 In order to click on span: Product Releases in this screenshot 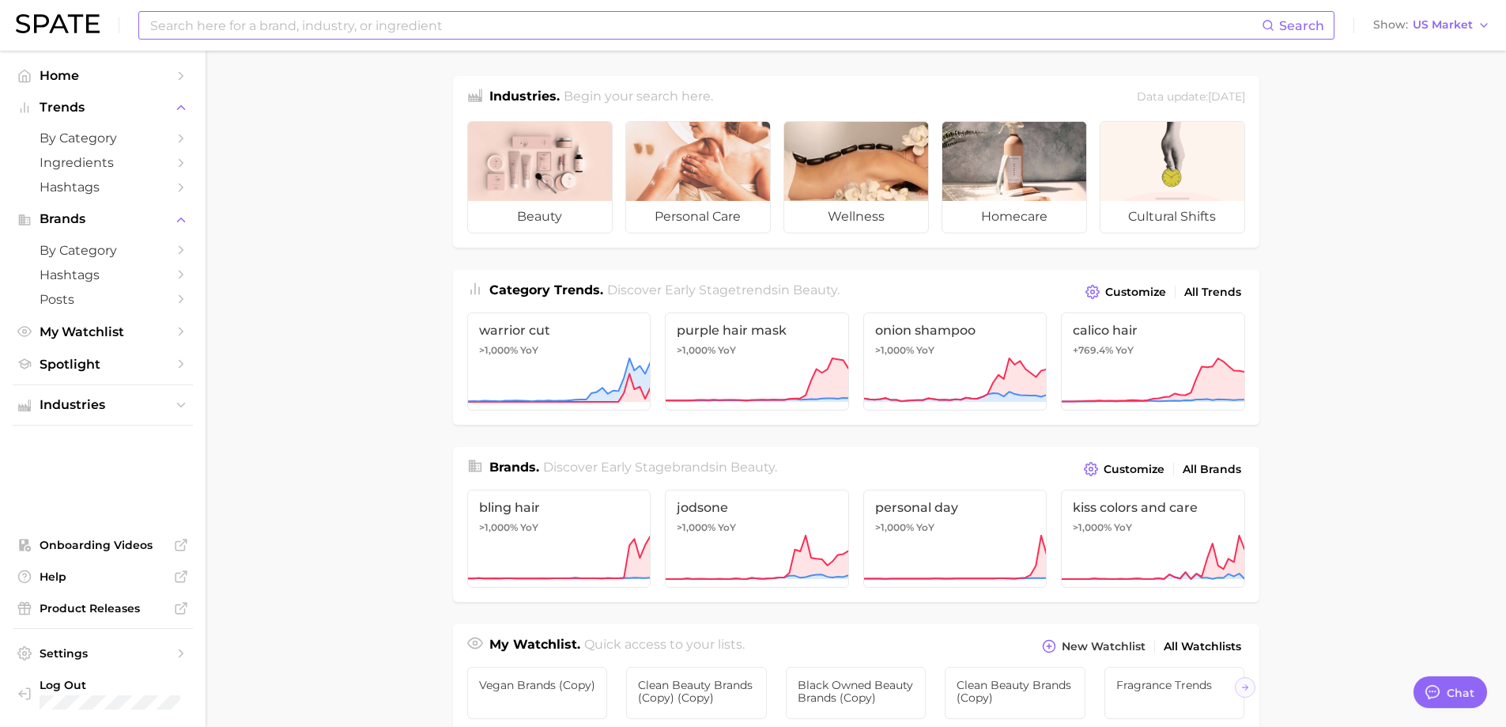, I will do `click(103, 608)`.